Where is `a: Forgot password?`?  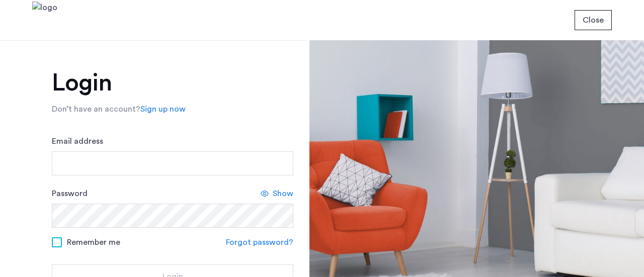
a: Forgot password? is located at coordinates (259, 242).